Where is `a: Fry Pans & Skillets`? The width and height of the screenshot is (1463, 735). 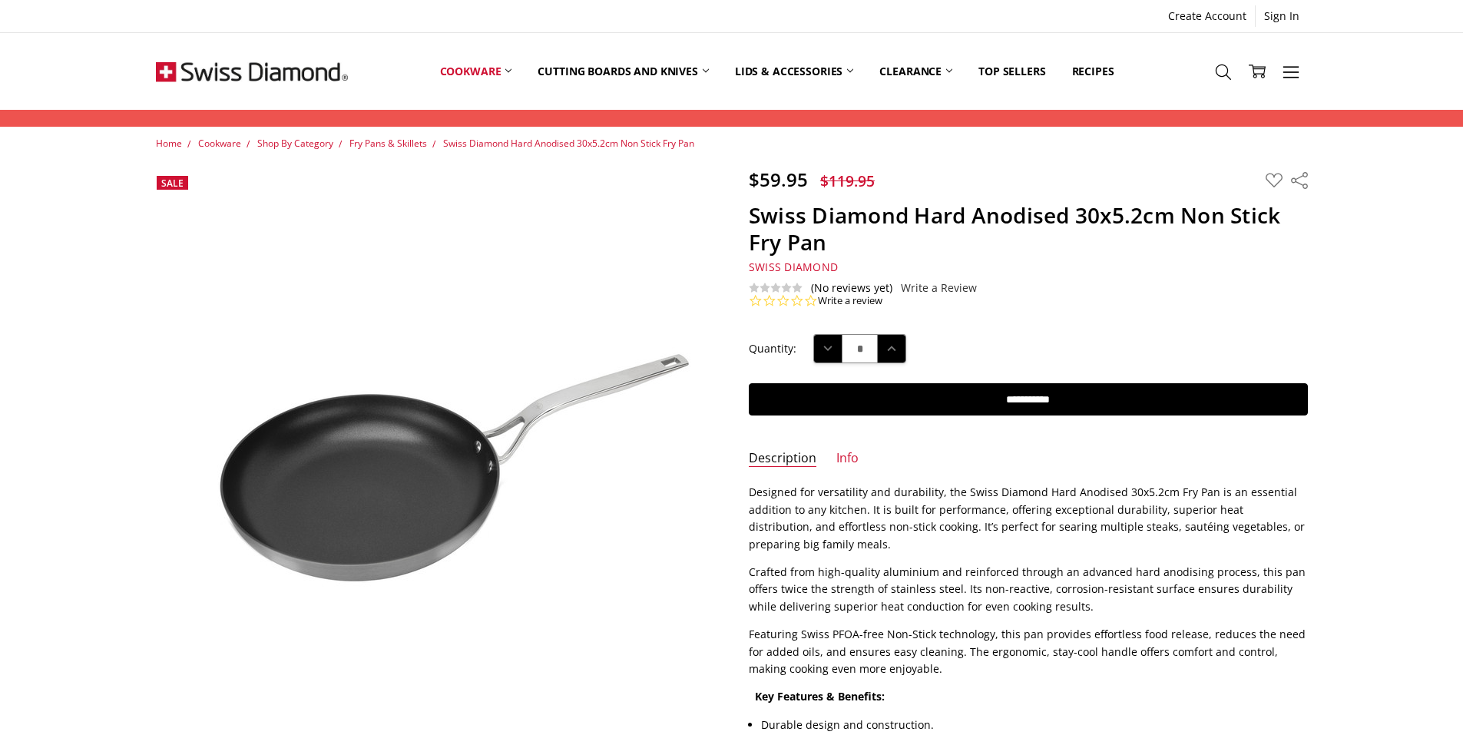
a: Fry Pans & Skillets is located at coordinates (388, 143).